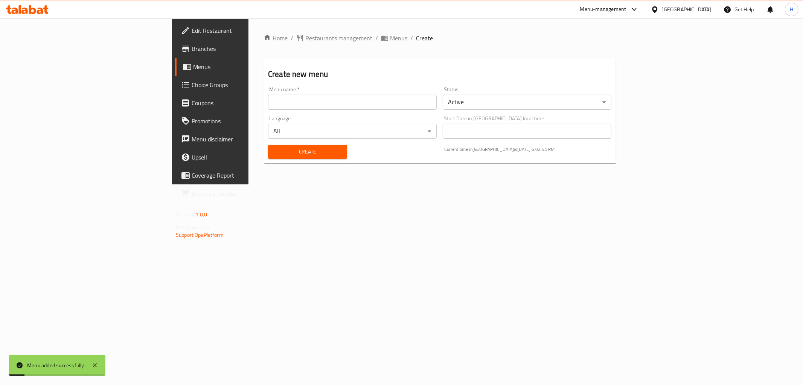 The image size is (803, 385). What do you see at coordinates (241, 157) in the screenshot?
I see `a: Upsell` at bounding box center [241, 157].